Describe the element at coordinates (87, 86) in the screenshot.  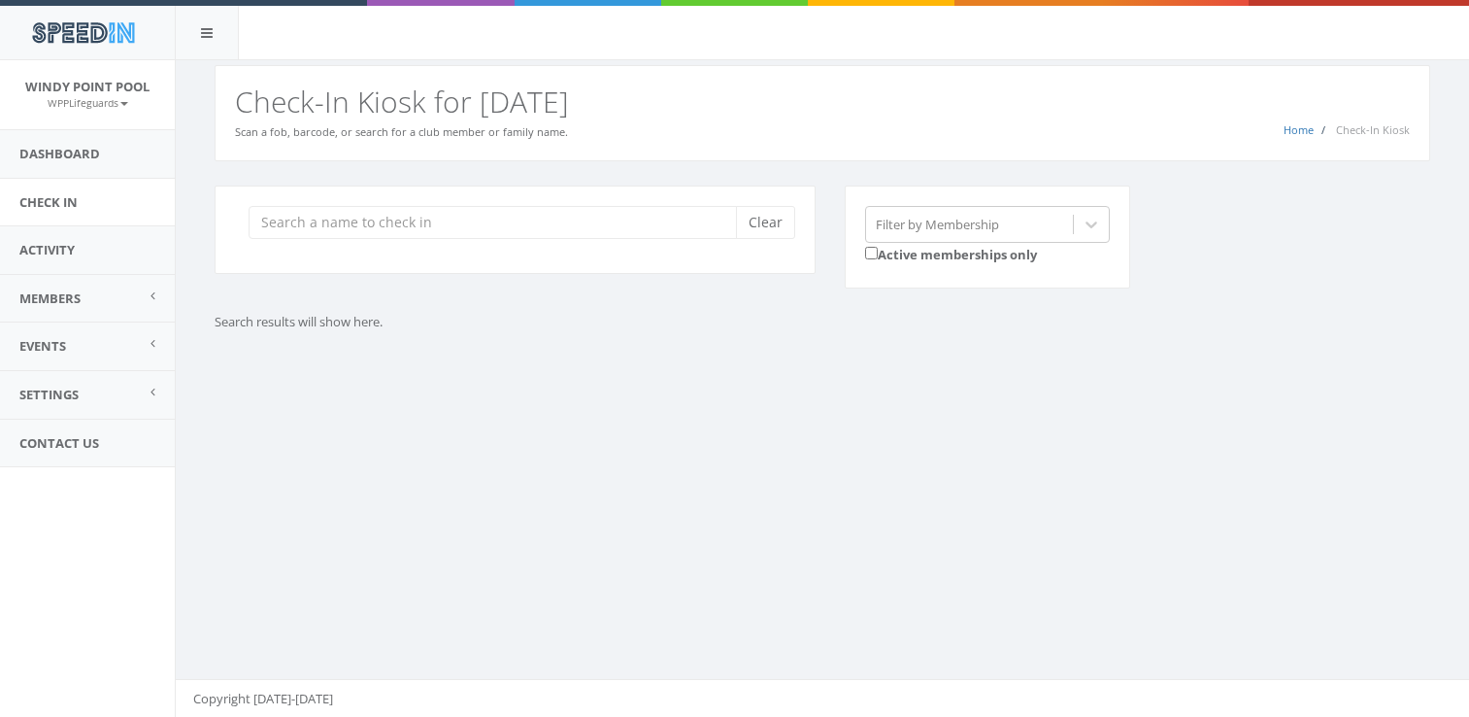
I see `span: Windy Point Pool` at that location.